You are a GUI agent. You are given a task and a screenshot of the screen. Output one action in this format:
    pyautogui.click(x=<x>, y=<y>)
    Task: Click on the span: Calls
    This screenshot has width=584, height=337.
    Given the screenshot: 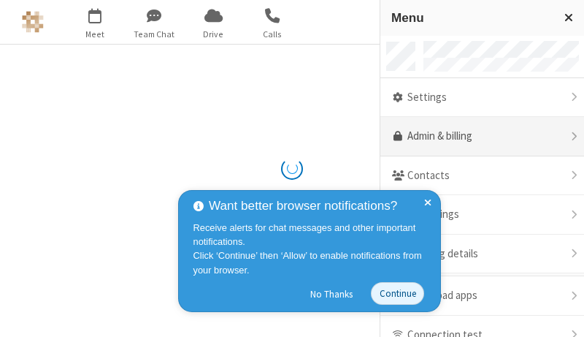 What is the action you would take?
    pyautogui.click(x=272, y=34)
    